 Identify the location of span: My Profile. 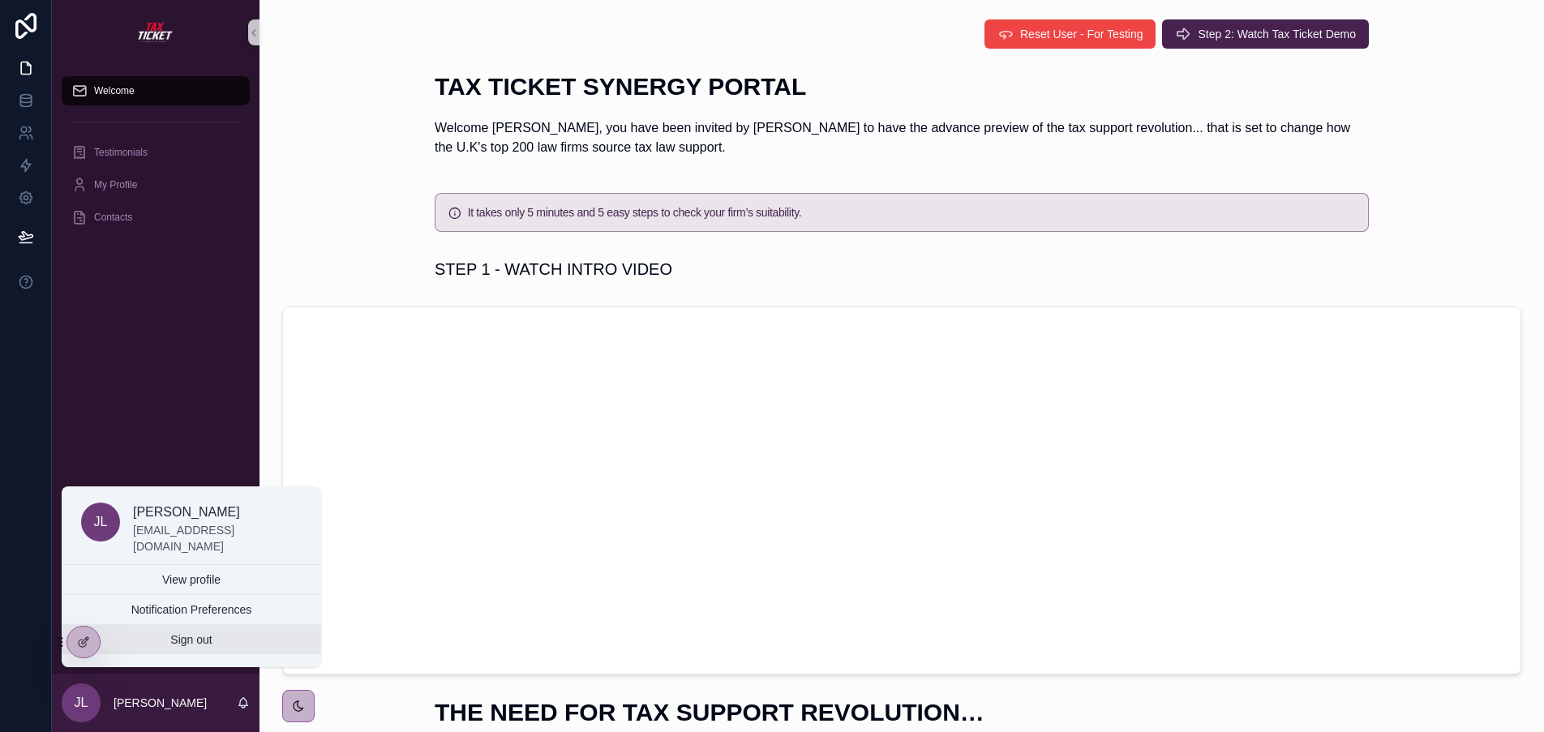
(115, 185).